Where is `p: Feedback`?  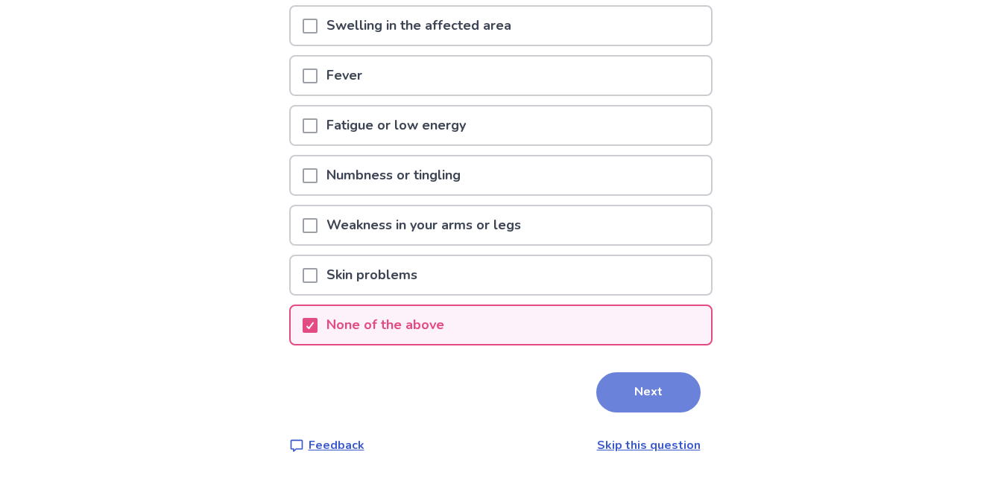 p: Feedback is located at coordinates (336, 446).